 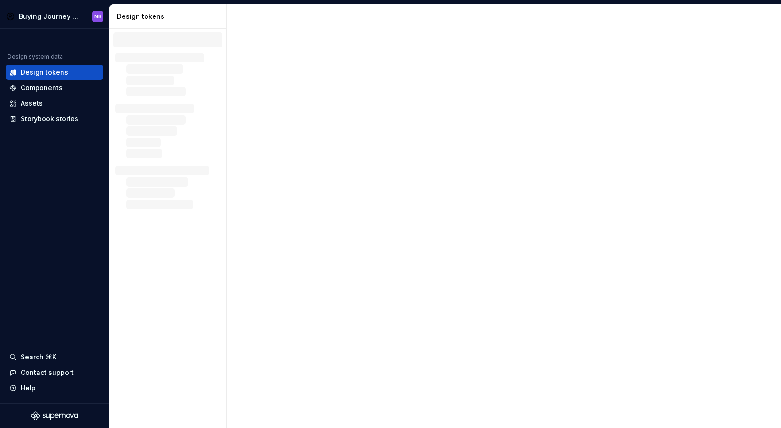 I want to click on div: Buying Journey Blueprint, so click(x=49, y=16).